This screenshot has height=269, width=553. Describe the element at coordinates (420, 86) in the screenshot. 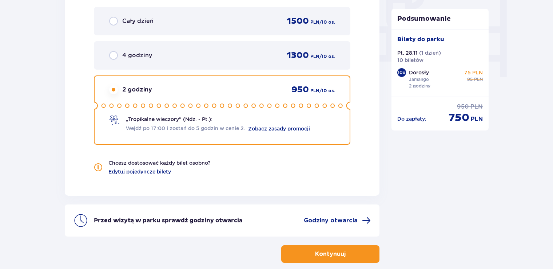

I see `p: 2 godziny` at that location.